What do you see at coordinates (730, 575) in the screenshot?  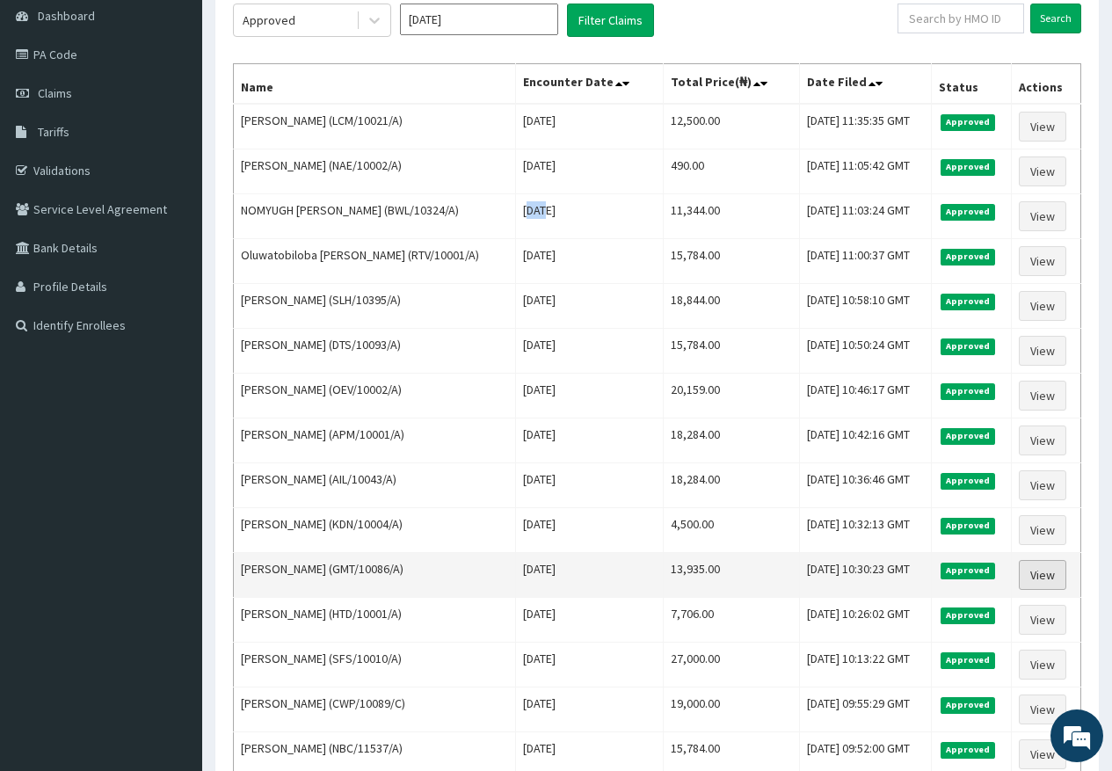 I see `td: 13,935.00` at bounding box center [730, 575].